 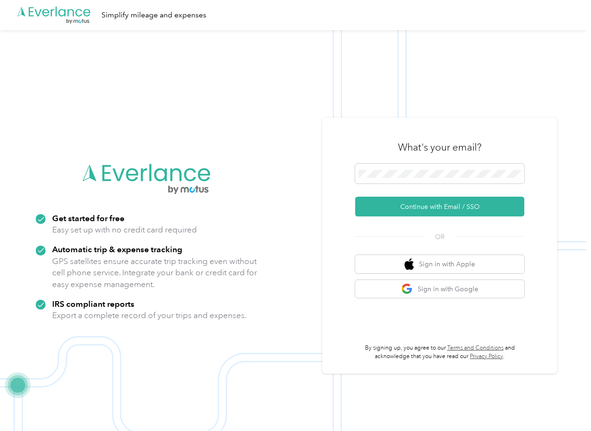 I want to click on button: Continue with Email / SSO, so click(x=440, y=206).